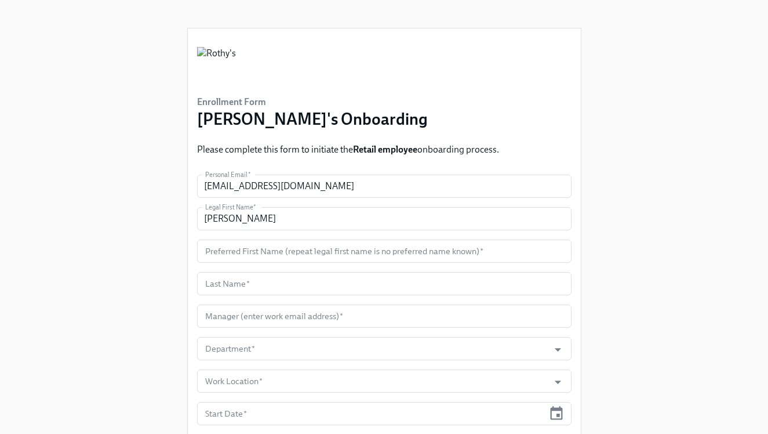  I want to click on input: MM/DD/YYYY, so click(370, 413).